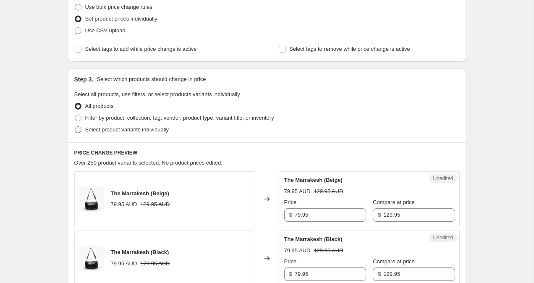  Describe the element at coordinates (119, 7) in the screenshot. I see `span: Use bulk price change rules` at that location.